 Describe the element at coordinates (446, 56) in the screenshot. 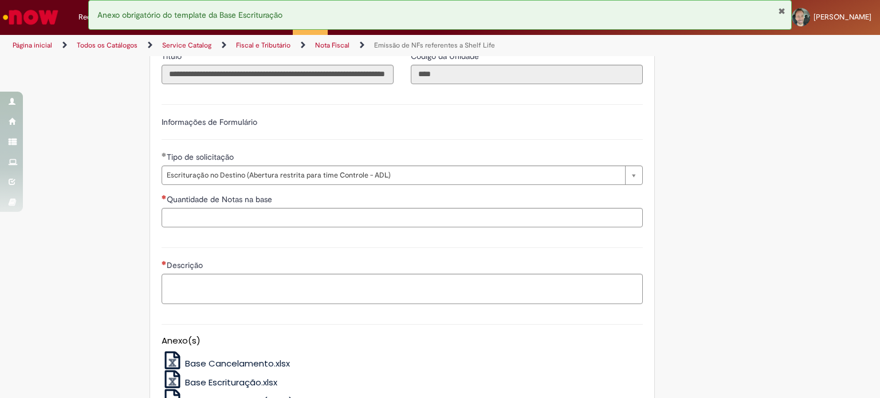

I see `span: Somente leitura - Código da Unidade` at that location.